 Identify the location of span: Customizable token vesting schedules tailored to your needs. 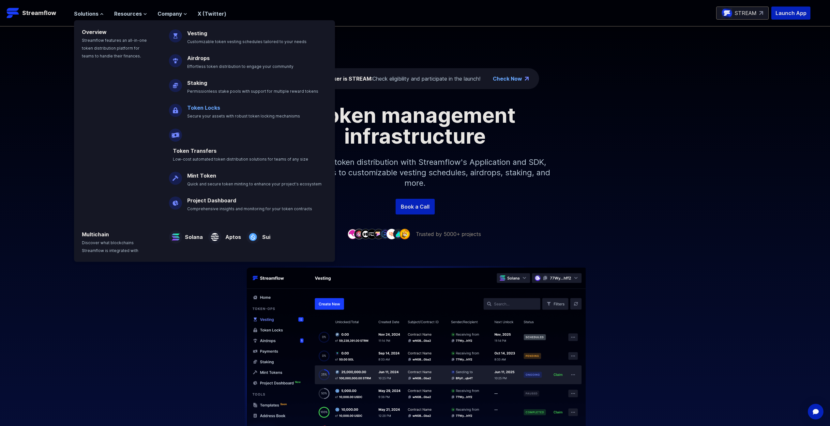
(247, 41).